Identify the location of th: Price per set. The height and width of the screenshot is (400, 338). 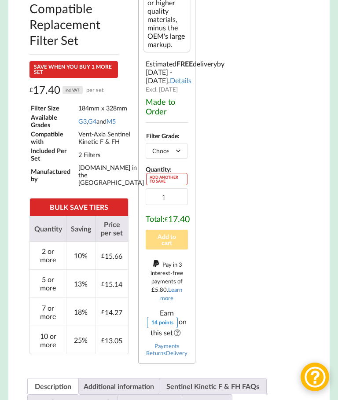
(112, 229).